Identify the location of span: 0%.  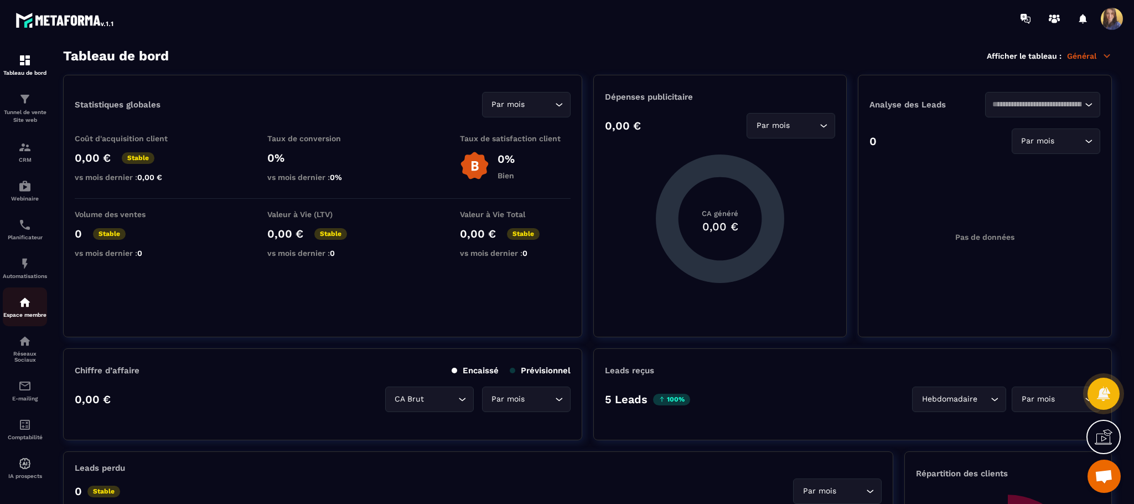
(336, 177).